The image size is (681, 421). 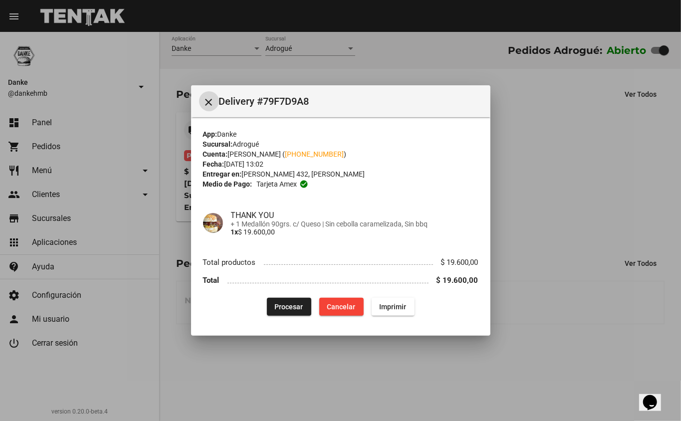 What do you see at coordinates (341, 262) in the screenshot?
I see `li: Total productos $ 19.600,00` at bounding box center [341, 262].